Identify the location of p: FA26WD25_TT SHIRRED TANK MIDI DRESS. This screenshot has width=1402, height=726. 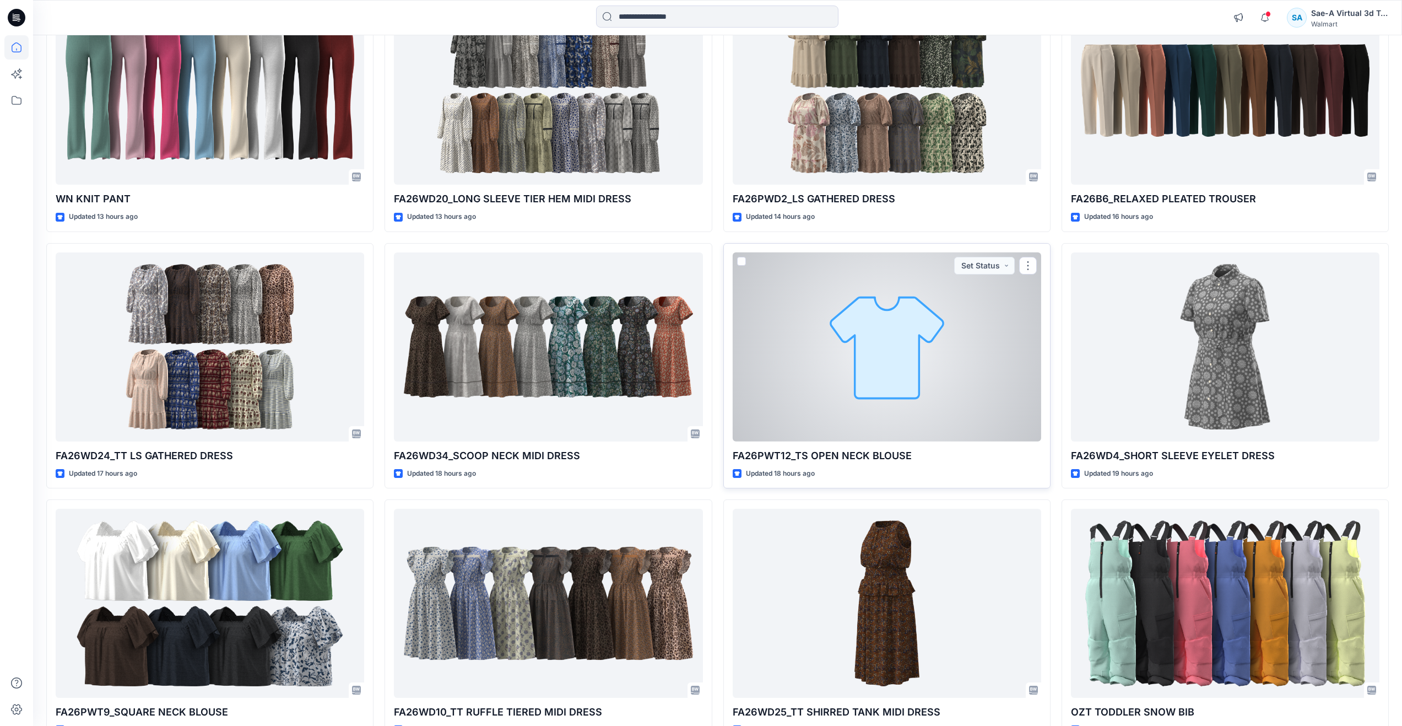
(887, 712).